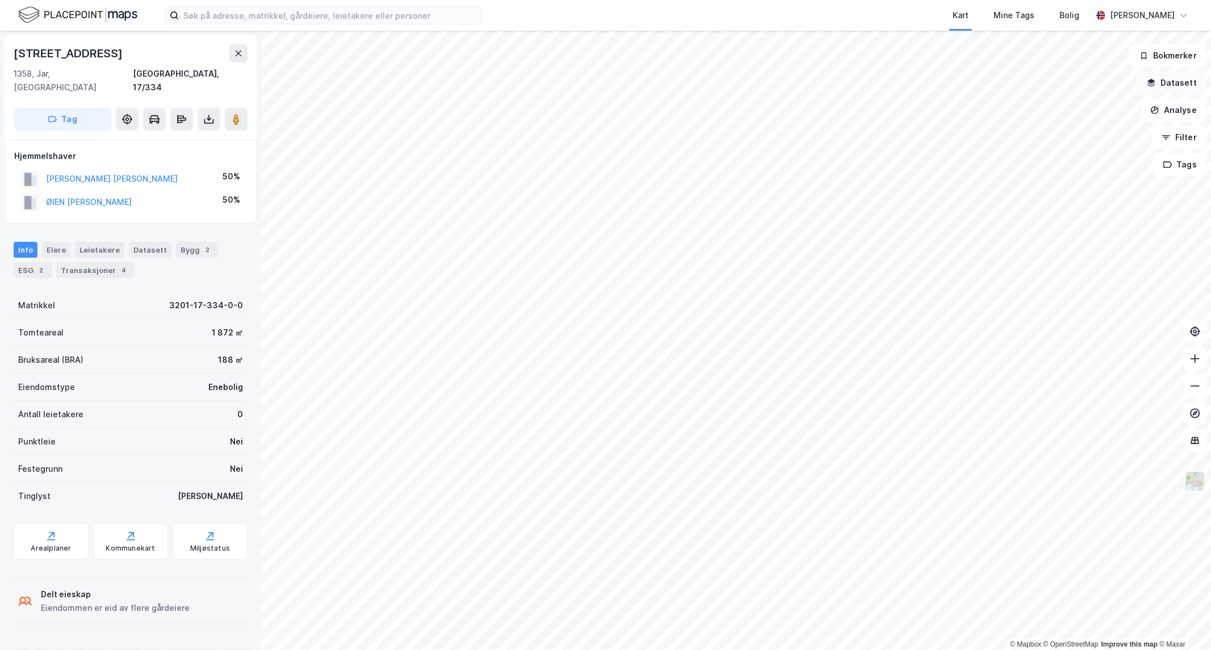 Image resolution: width=1211 pixels, height=650 pixels. Describe the element at coordinates (1180, 165) in the screenshot. I see `button: Tags` at that location.